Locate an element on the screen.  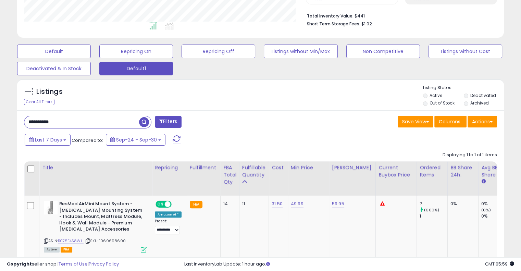
button: Sep-24 - Sep-30 is located at coordinates (136, 140).